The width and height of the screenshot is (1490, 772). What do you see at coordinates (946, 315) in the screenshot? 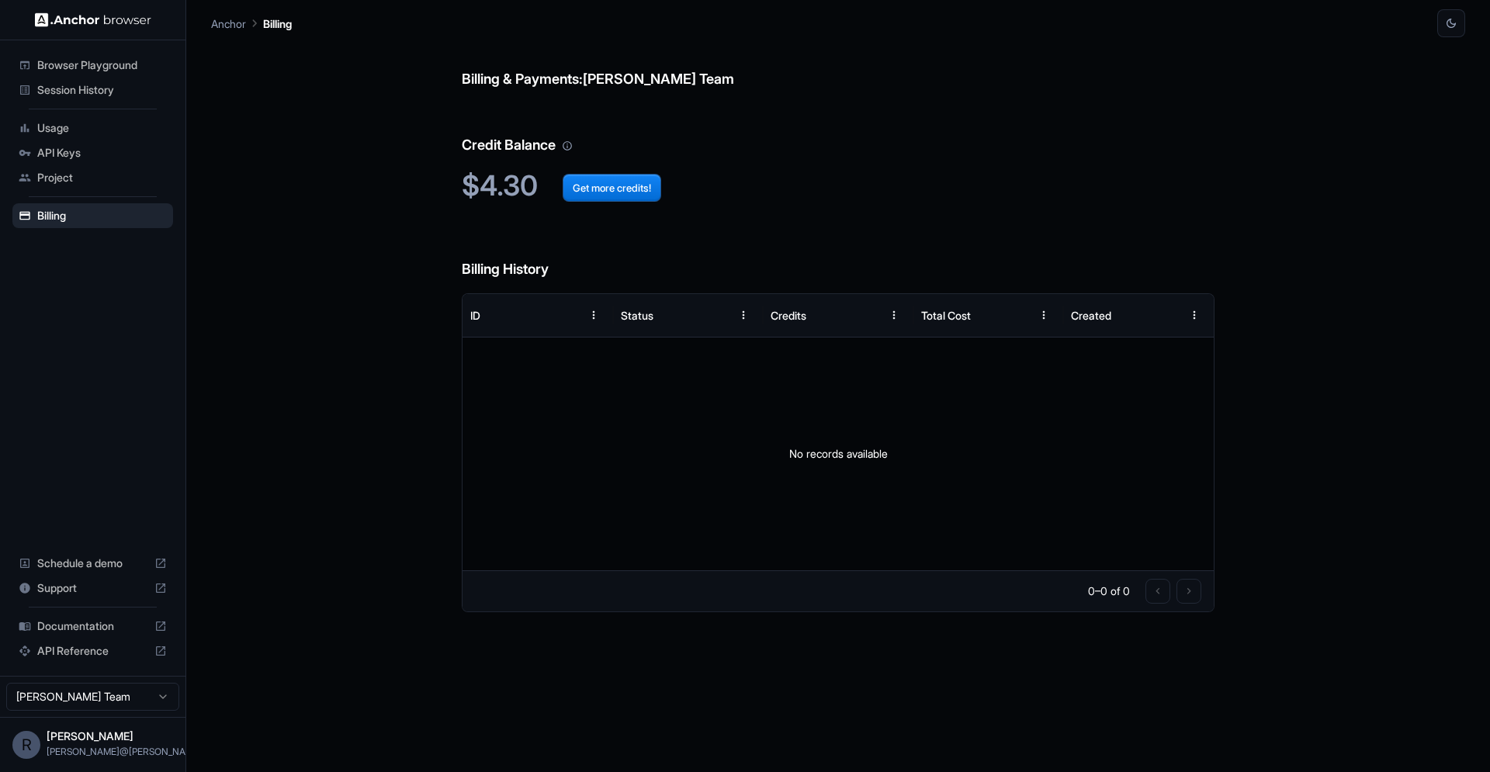
I see `div: Total Cost` at bounding box center [946, 315].